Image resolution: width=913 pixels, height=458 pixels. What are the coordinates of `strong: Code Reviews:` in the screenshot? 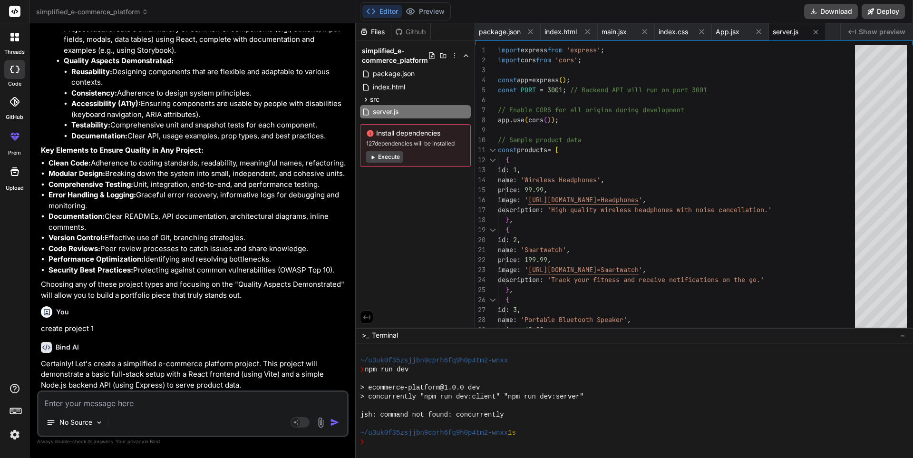 It's located at (74, 248).